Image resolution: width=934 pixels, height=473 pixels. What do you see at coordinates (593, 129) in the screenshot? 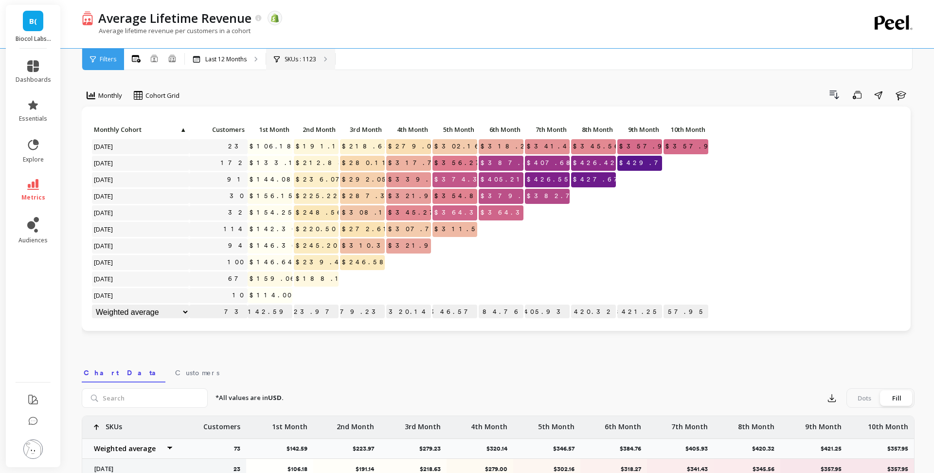
I see `span: 8th Month` at bounding box center [593, 129].